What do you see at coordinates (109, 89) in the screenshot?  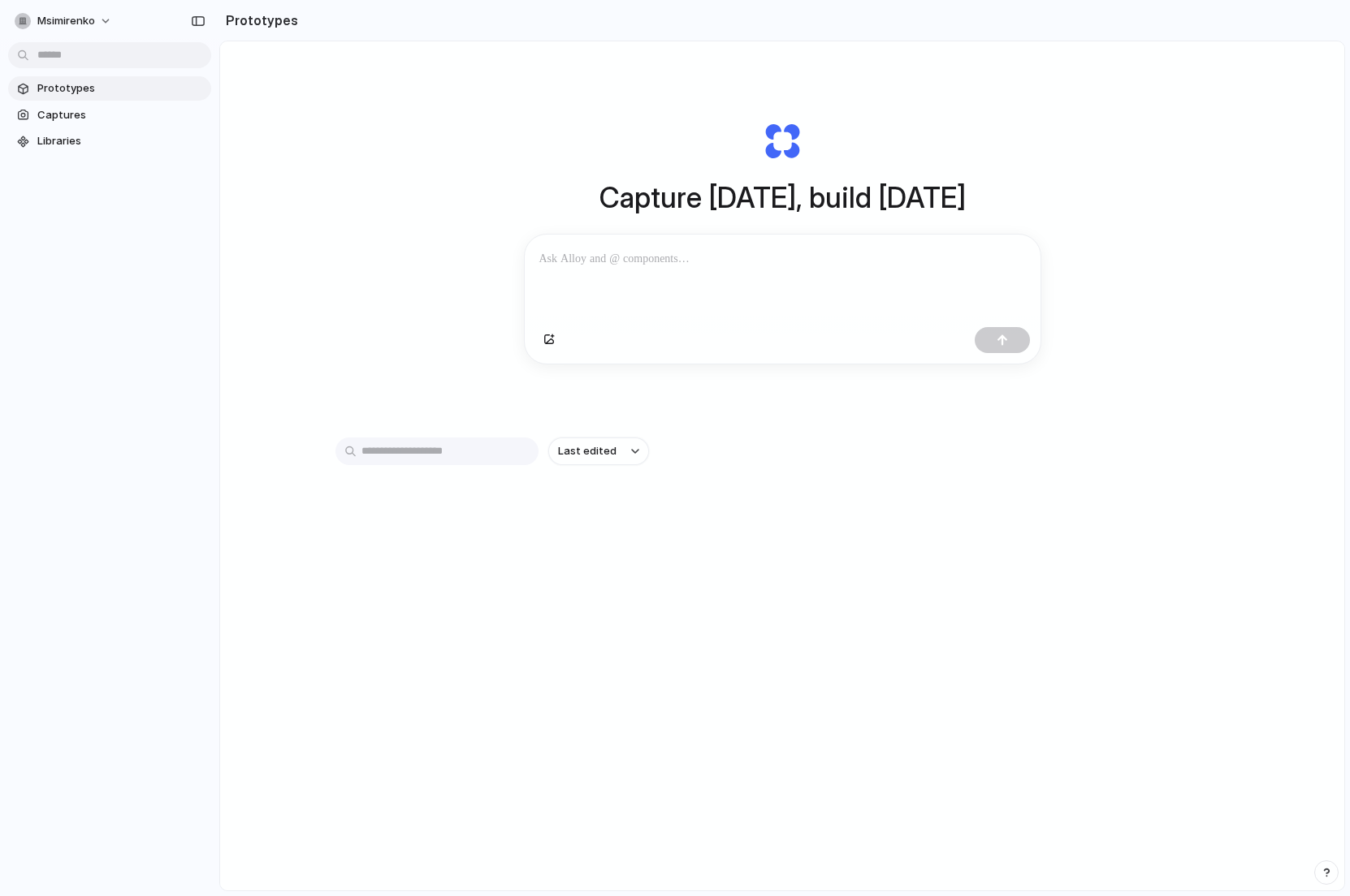 I see `a: Prototypes` at bounding box center [109, 89].